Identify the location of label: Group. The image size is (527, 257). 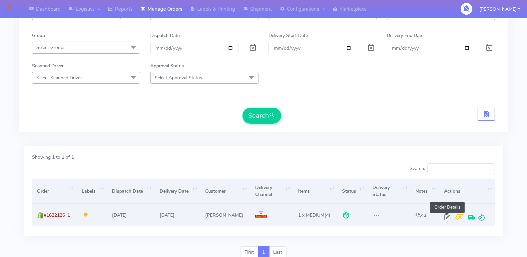
(38, 35).